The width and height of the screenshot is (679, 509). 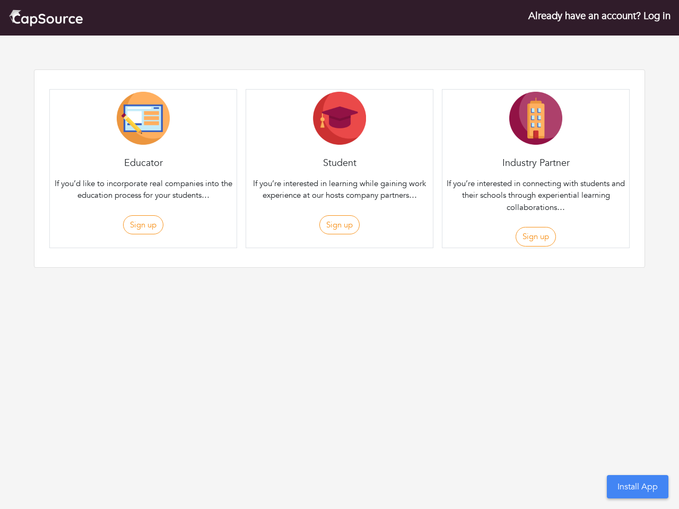 I want to click on p: If you’d like to incorporate real companies into the education process for your students…, so click(x=143, y=189).